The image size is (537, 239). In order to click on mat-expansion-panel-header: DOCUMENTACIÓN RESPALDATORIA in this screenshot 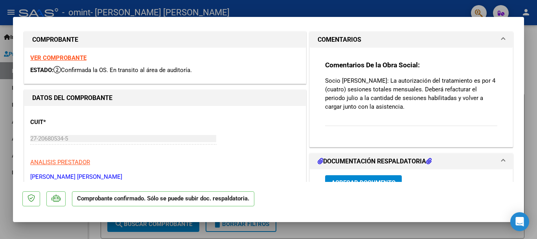, I will do `click(411, 161)`.